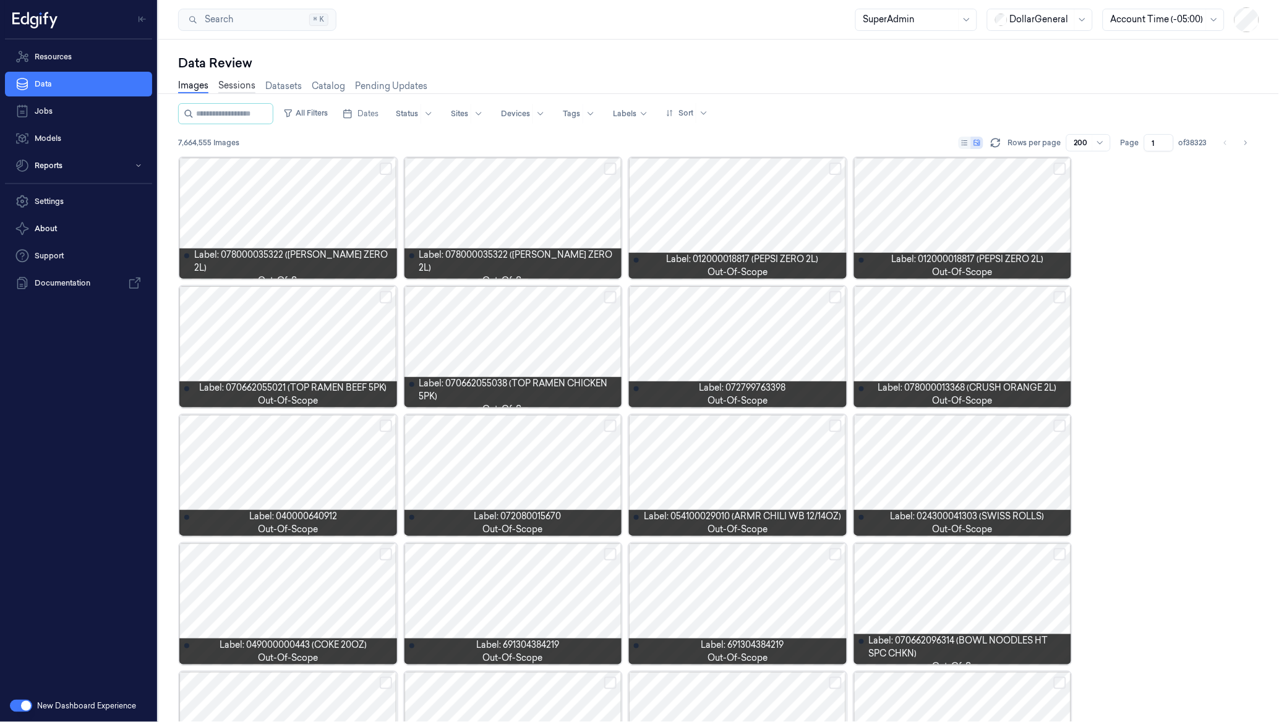 Image resolution: width=1279 pixels, height=722 pixels. I want to click on span: Label: 049000000443 (COKE 20OZ), so click(293, 645).